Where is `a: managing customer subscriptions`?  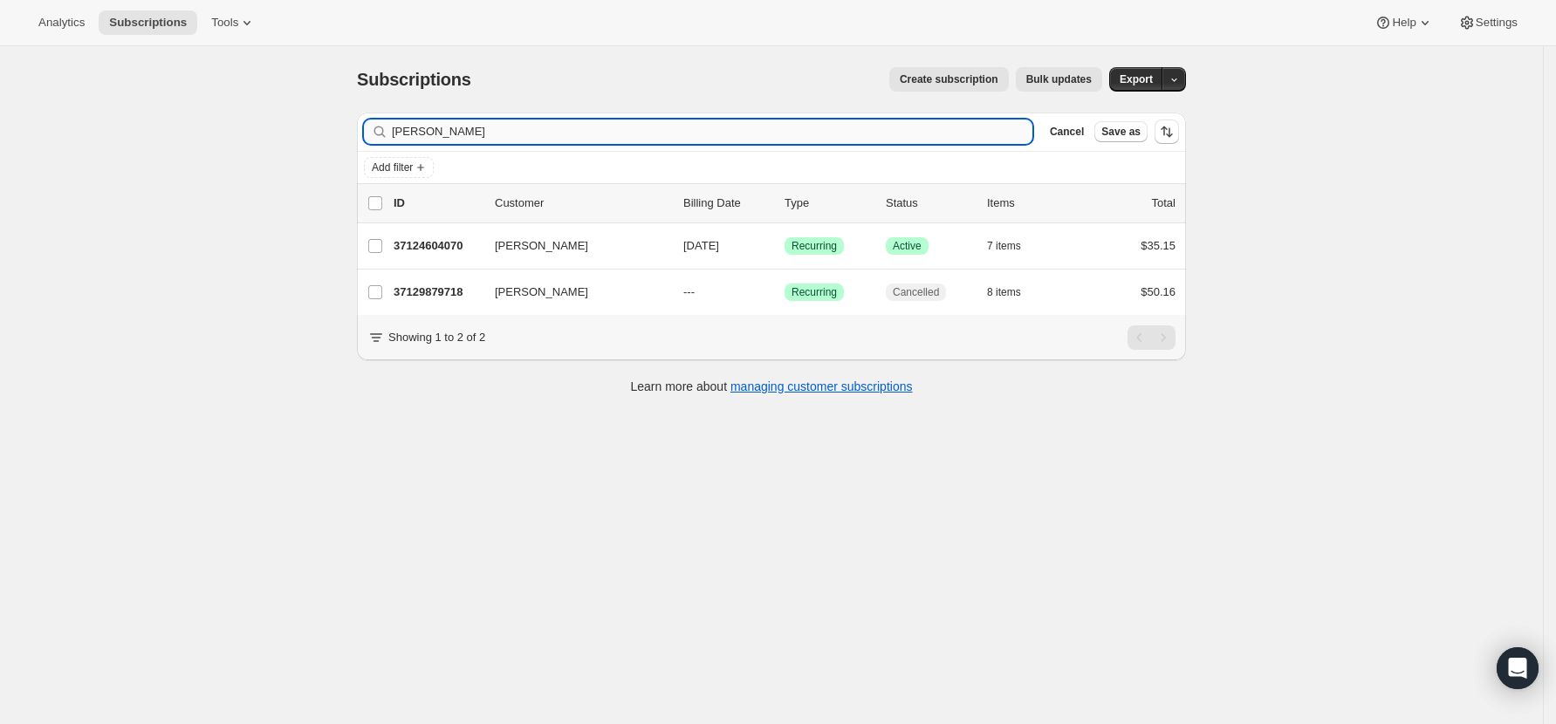 a: managing customer subscriptions is located at coordinates (821, 387).